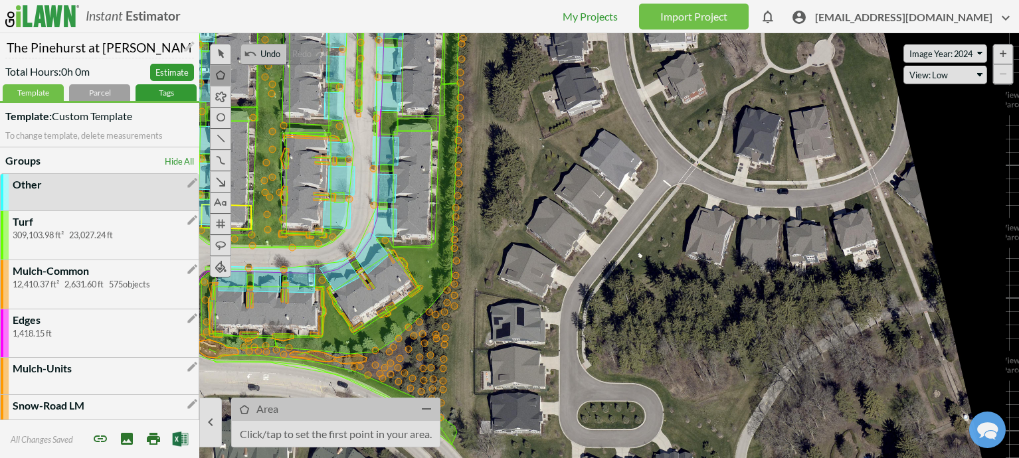 This screenshot has height=458, width=1019. What do you see at coordinates (141, 16) in the screenshot?
I see `div: Contact Us` at bounding box center [141, 16].